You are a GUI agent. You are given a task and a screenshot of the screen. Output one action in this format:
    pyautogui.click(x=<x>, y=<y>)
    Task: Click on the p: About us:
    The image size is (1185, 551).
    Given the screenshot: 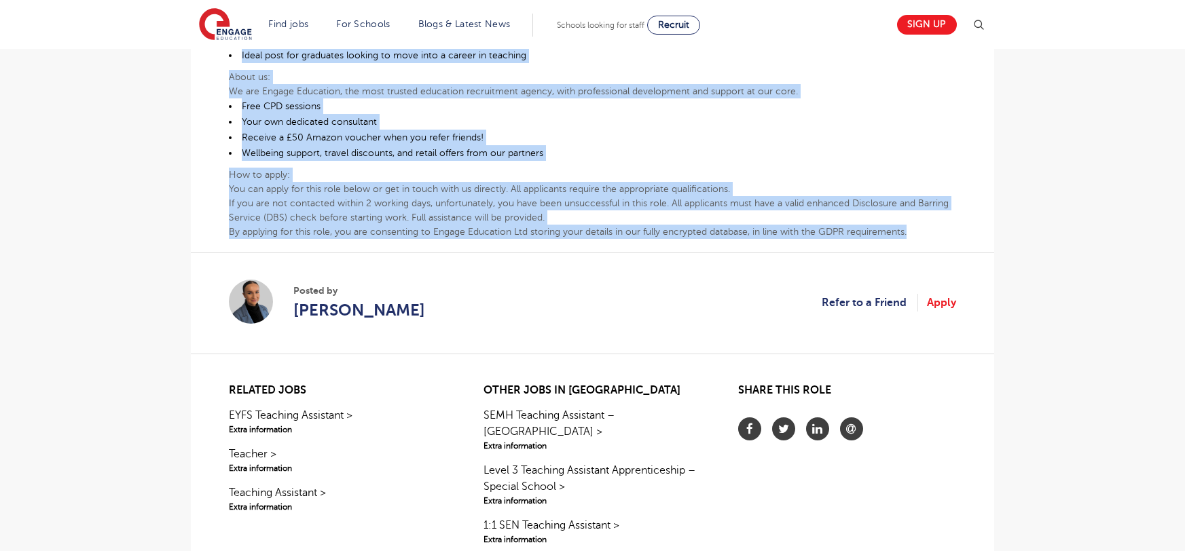 What is the action you would take?
    pyautogui.click(x=592, y=77)
    